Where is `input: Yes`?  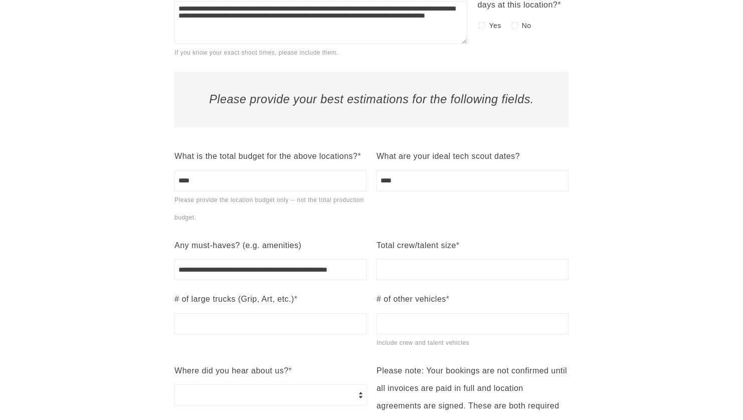
input: Yes is located at coordinates (482, 26).